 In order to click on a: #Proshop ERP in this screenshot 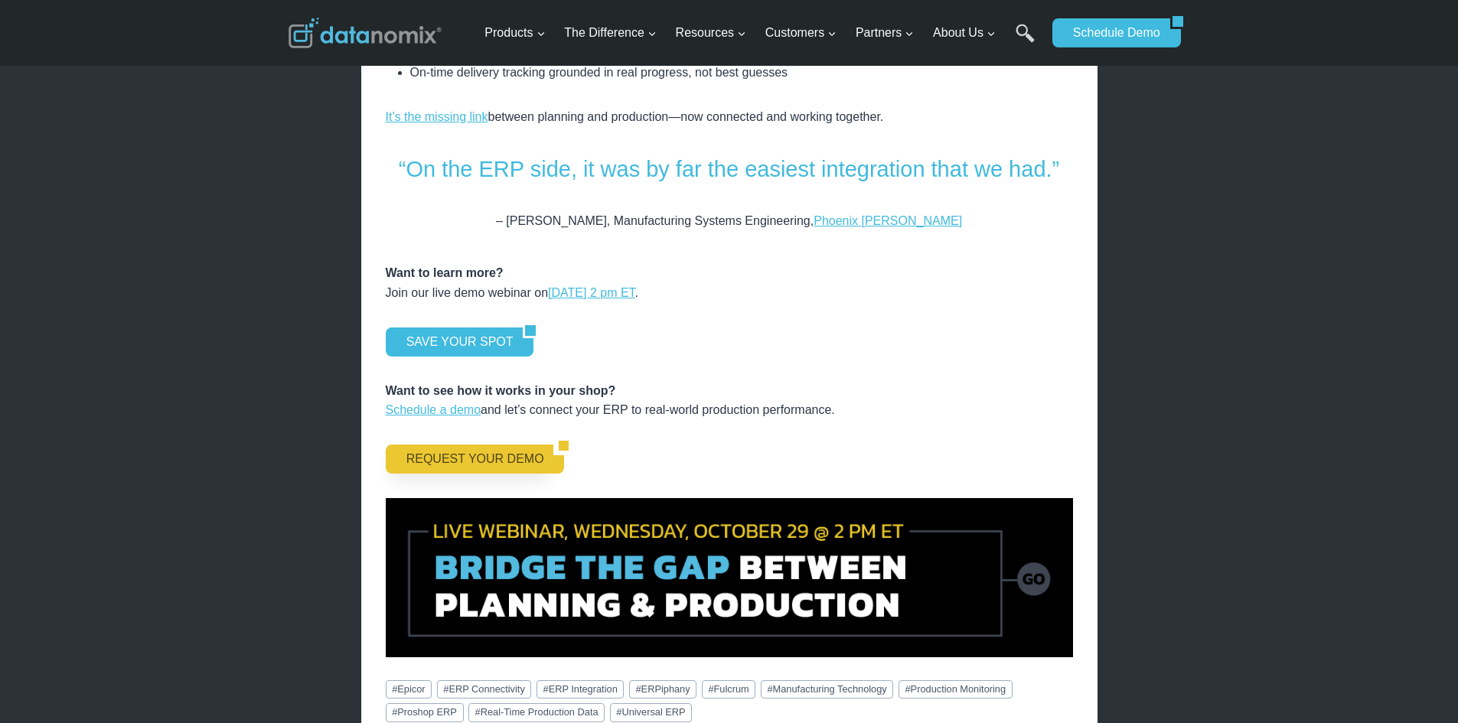, I will do `click(425, 713)`.